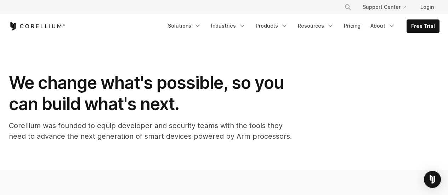 This screenshot has height=195, width=448. What do you see at coordinates (37, 26) in the screenshot?
I see `a: Corellium Home` at bounding box center [37, 26].